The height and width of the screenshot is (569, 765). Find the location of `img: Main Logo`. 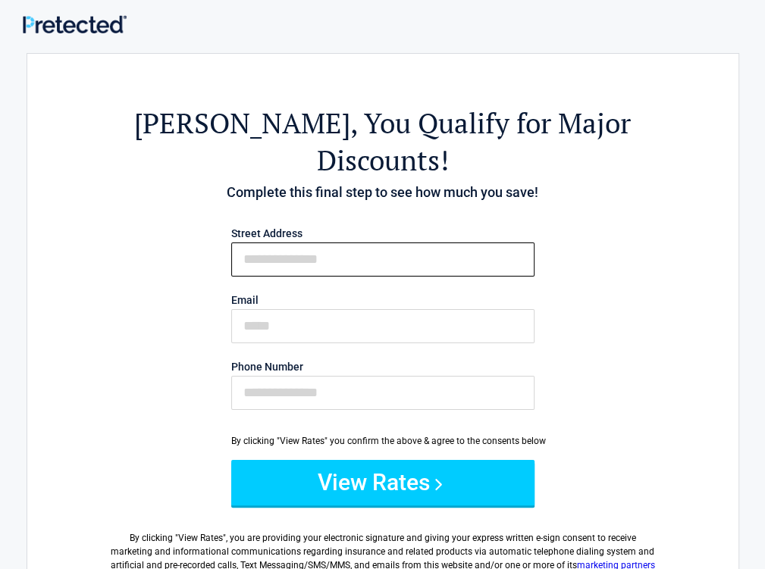

img: Main Logo is located at coordinates (74, 24).